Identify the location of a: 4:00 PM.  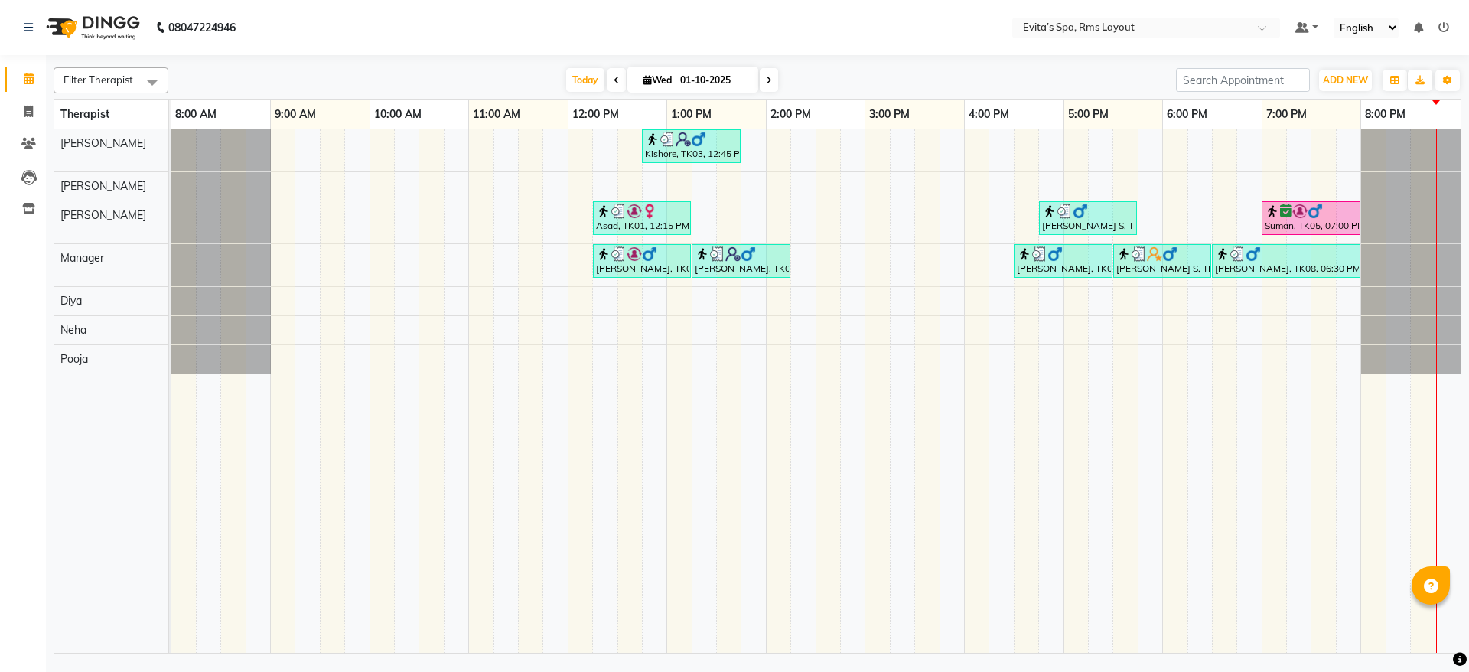
(988, 114).